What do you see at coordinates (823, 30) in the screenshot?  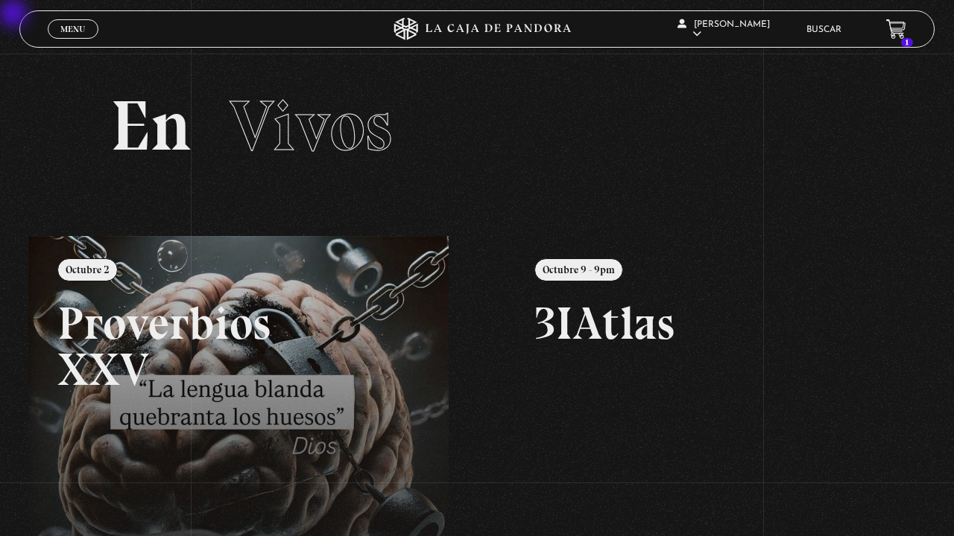 I see `a: Buscar` at bounding box center [823, 30].